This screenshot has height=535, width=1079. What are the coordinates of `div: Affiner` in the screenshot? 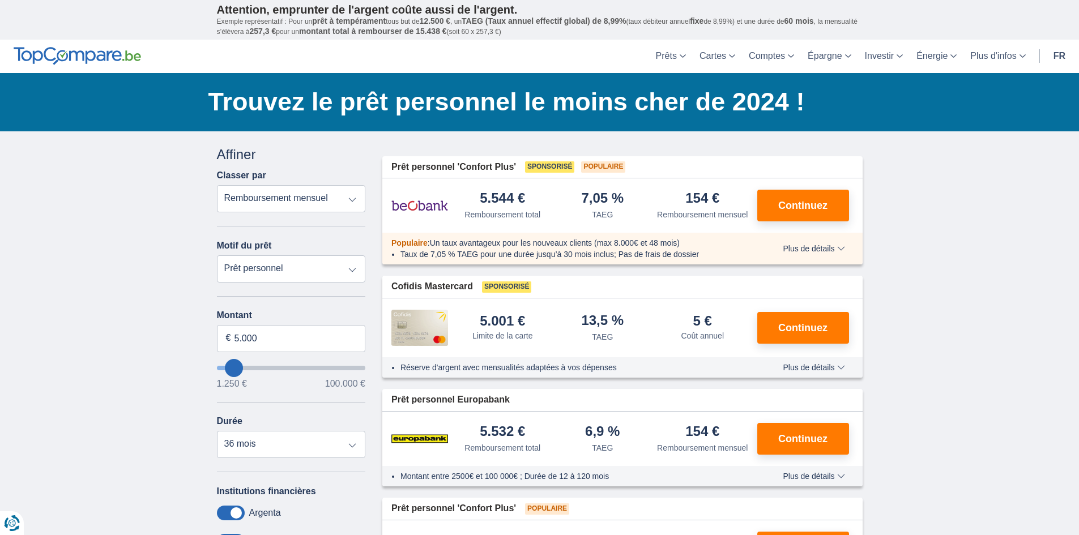 It's located at (291, 155).